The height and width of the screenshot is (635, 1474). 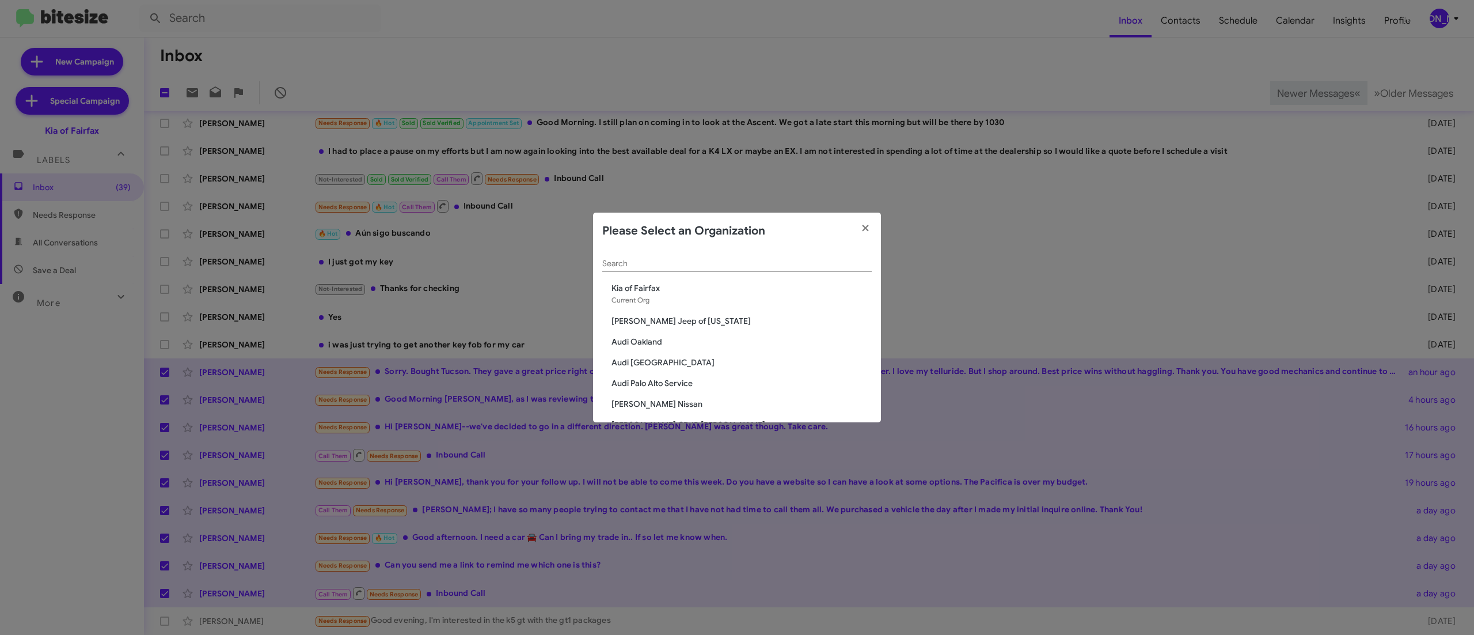 I want to click on span: Kia of Fairfax, so click(x=742, y=288).